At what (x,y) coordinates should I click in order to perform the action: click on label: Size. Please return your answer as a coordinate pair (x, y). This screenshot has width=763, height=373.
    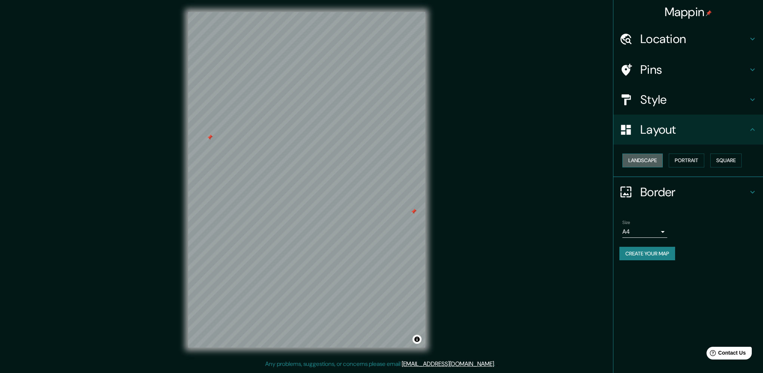
    Looking at the image, I should click on (626, 222).